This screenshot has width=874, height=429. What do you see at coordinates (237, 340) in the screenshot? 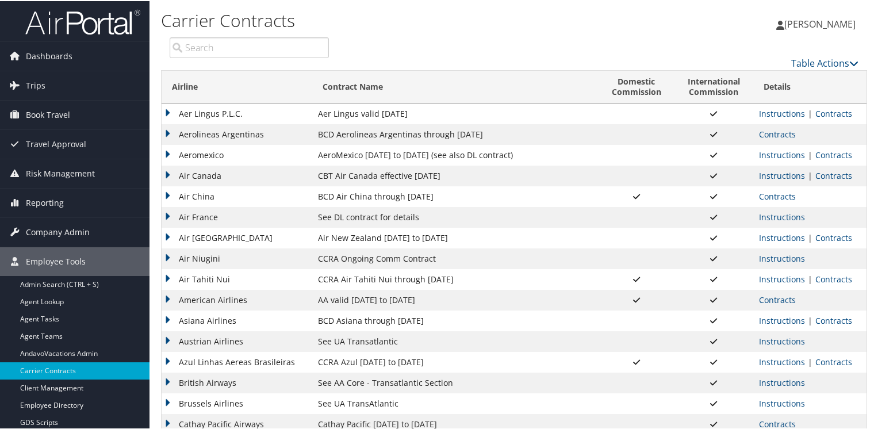
I see `td: Austrian Airlines` at bounding box center [237, 340].